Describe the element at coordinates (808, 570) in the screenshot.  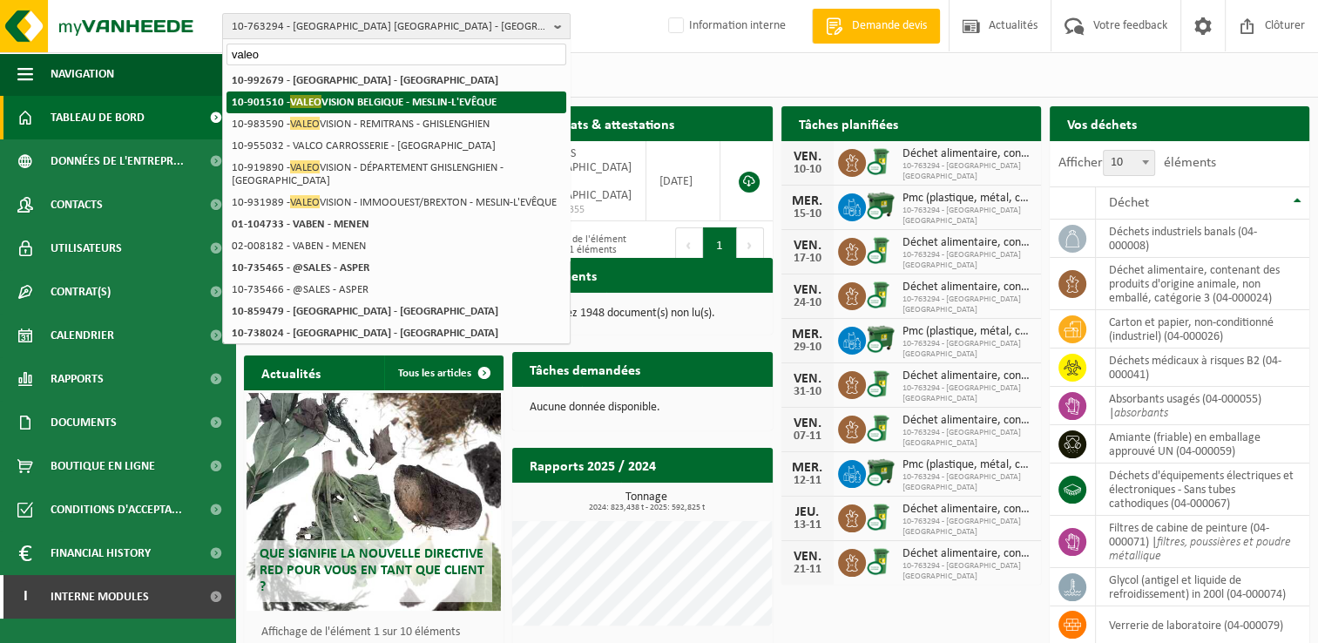
I see `div: 21-11` at that location.